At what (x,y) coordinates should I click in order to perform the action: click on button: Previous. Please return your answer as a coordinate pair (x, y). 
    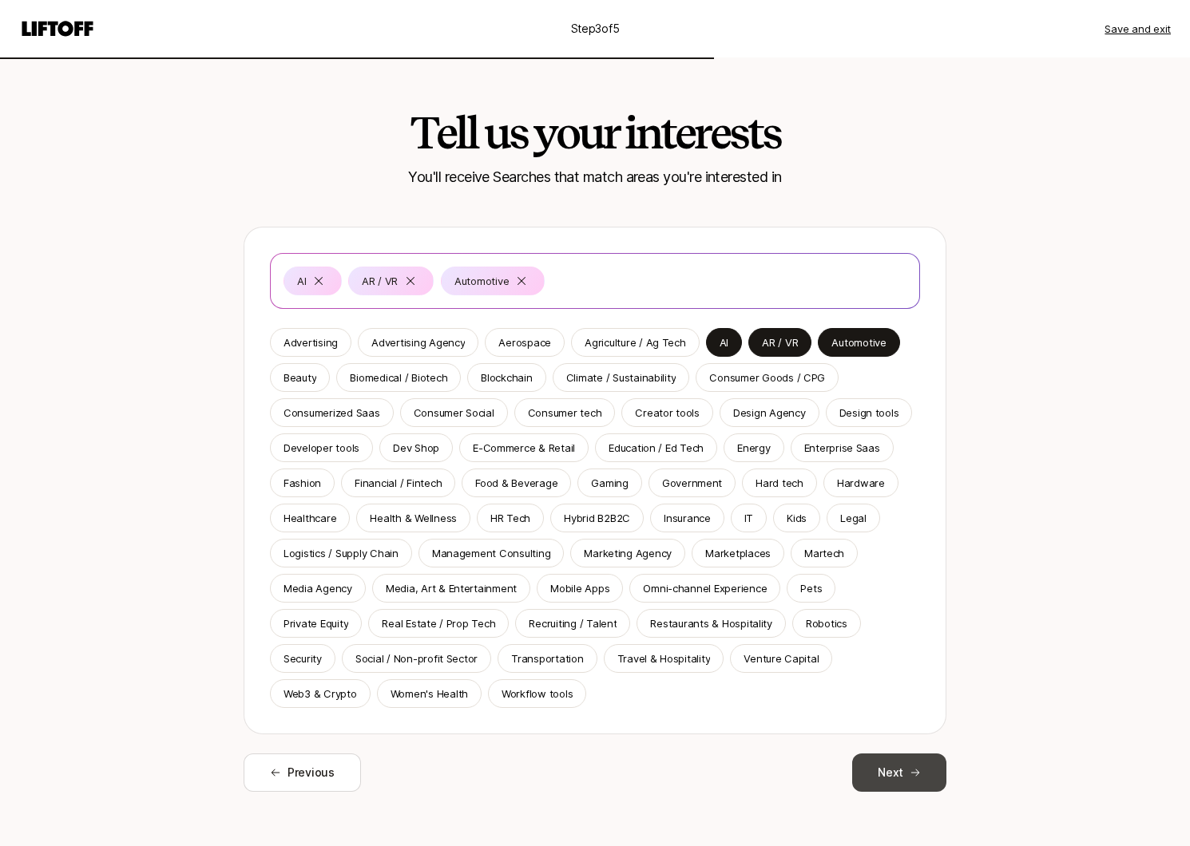
    Looking at the image, I should click on (302, 773).